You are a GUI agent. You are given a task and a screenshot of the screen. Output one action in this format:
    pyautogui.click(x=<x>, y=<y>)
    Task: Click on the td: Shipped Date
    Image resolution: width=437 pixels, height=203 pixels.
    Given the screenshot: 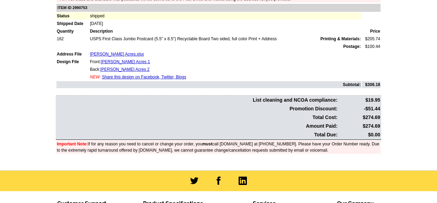 What is the action you would take?
    pyautogui.click(x=73, y=24)
    